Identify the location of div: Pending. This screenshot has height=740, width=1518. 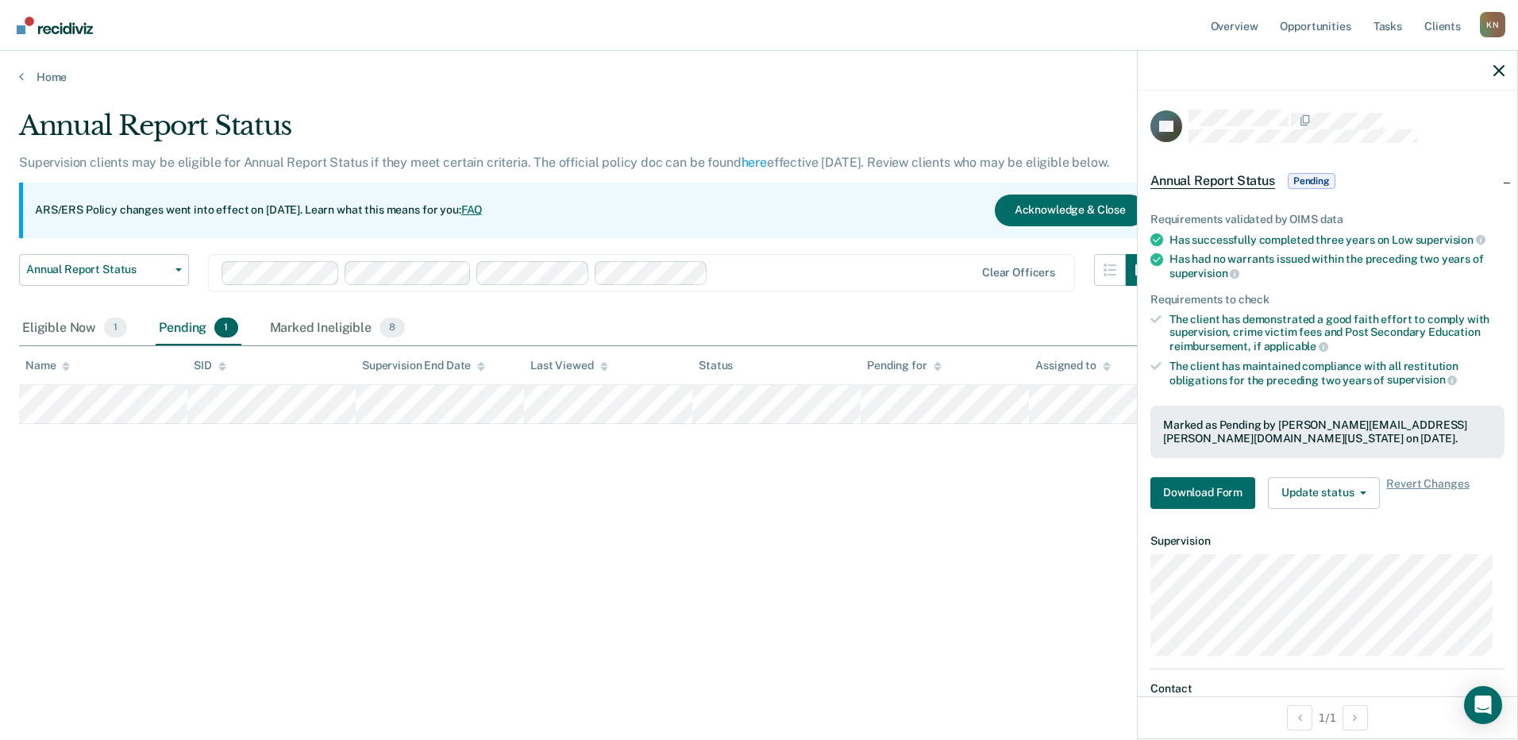
(198, 329).